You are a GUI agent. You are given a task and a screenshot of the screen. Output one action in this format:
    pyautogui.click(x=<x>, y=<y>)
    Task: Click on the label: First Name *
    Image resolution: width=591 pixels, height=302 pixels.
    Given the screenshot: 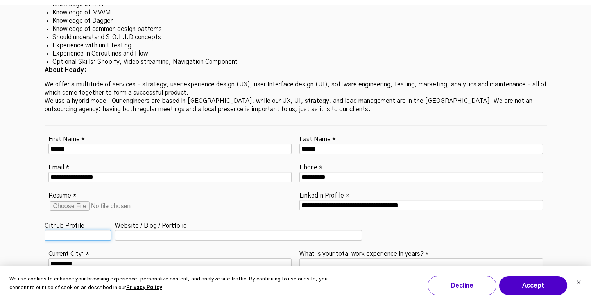 What is the action you would take?
    pyautogui.click(x=66, y=138)
    